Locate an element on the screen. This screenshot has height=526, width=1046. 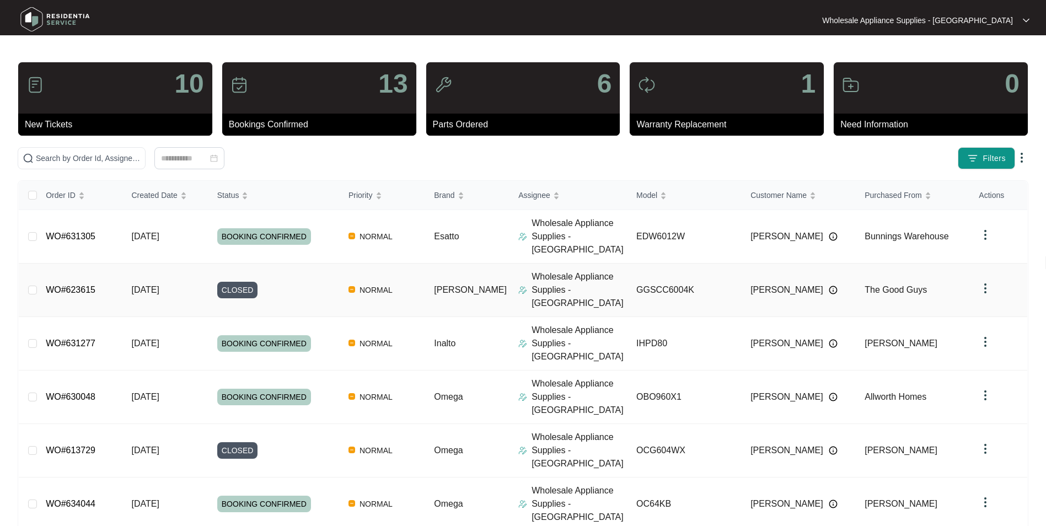
span: Assignee is located at coordinates (534, 195).